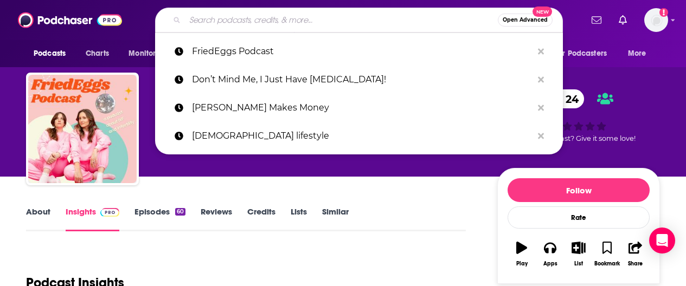  What do you see at coordinates (569, 99) in the screenshot?
I see `span: 24` at bounding box center [569, 99].